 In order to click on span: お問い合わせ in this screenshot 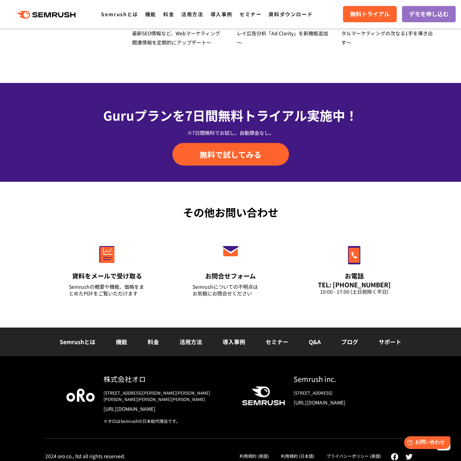, I will do `click(32, 9)`.